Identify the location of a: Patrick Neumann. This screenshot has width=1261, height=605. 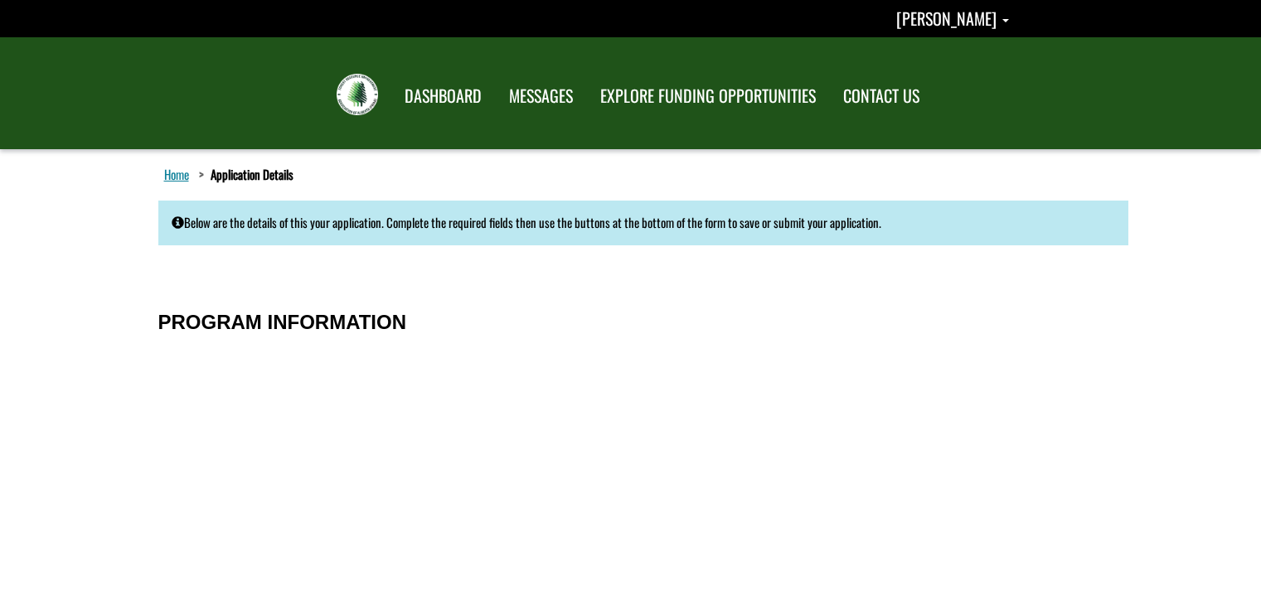
(953, 18).